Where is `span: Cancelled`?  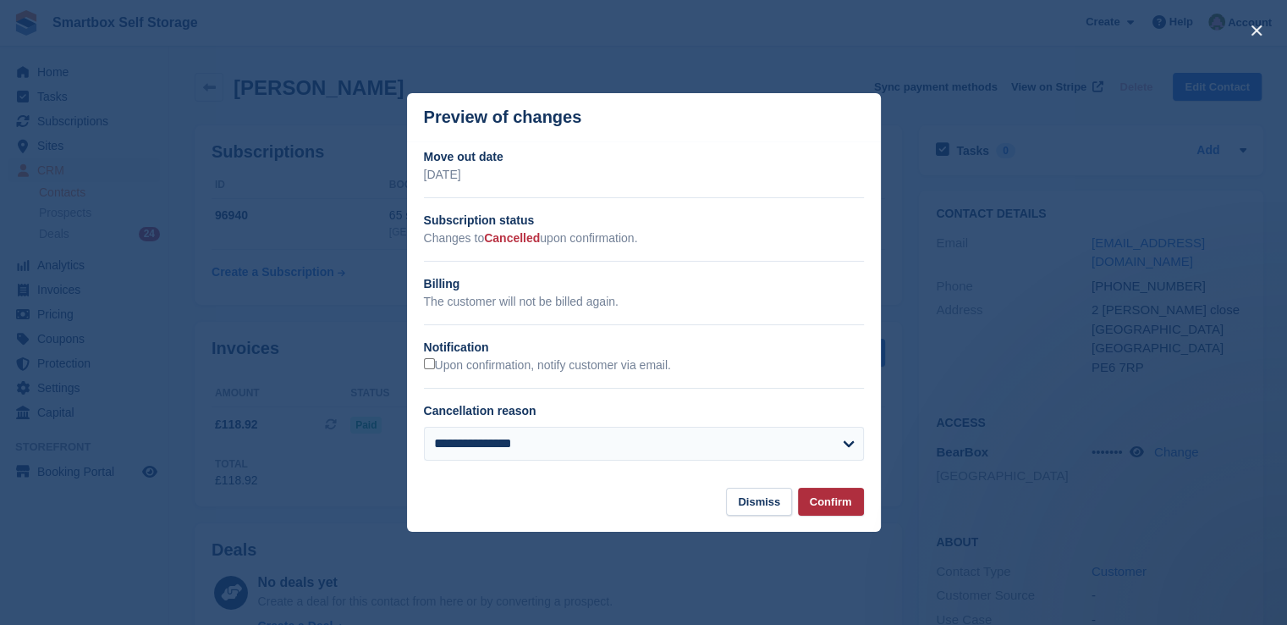 span: Cancelled is located at coordinates (512, 238).